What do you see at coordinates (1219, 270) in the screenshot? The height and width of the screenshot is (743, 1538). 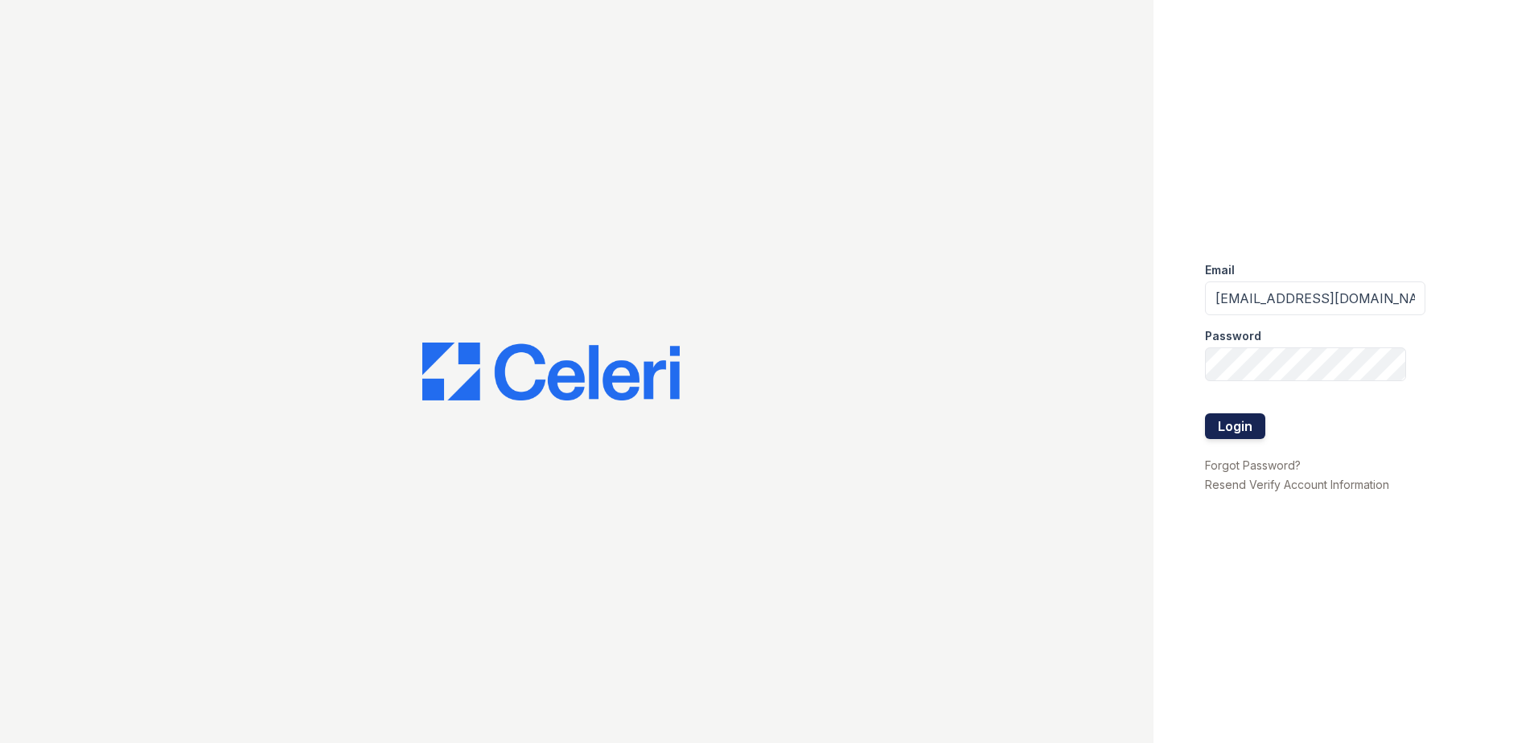 I see `label: Email` at bounding box center [1219, 270].